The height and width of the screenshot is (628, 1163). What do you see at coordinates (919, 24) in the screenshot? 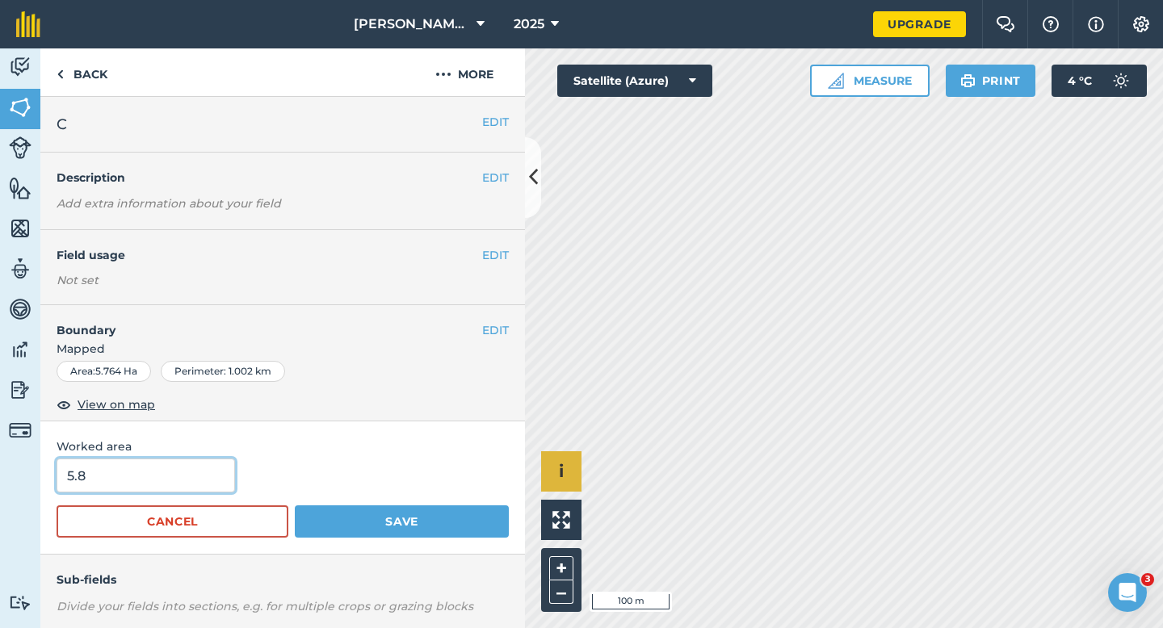
I see `a: Upgrade` at bounding box center [919, 24].